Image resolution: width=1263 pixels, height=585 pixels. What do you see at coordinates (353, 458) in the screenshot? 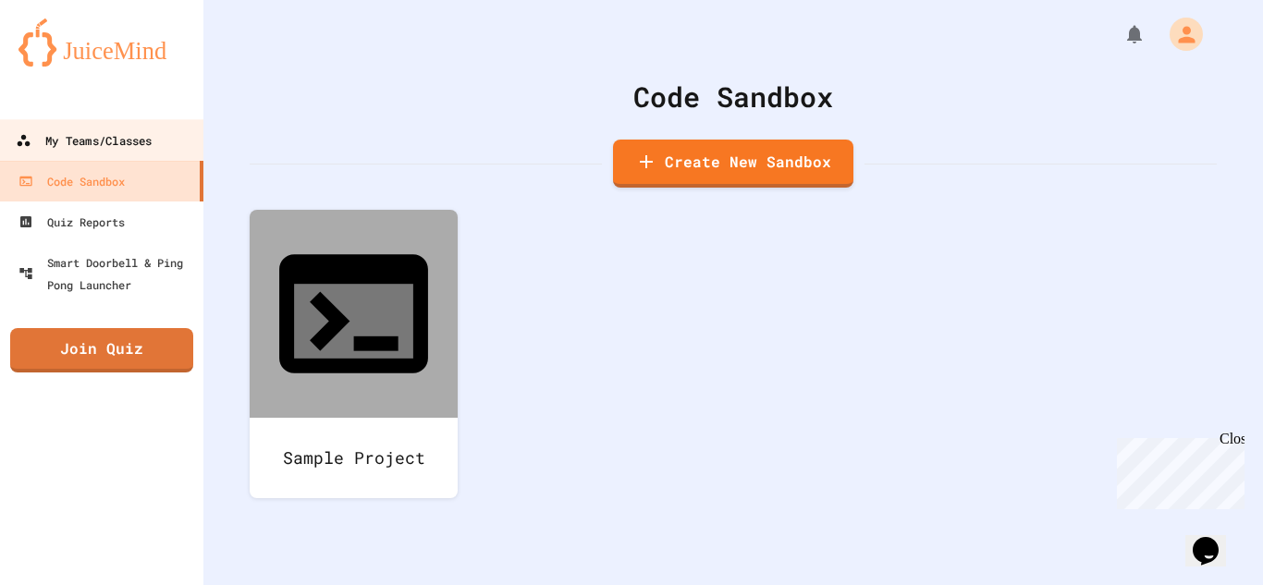
I see `div: Sample Project` at bounding box center [353, 458].